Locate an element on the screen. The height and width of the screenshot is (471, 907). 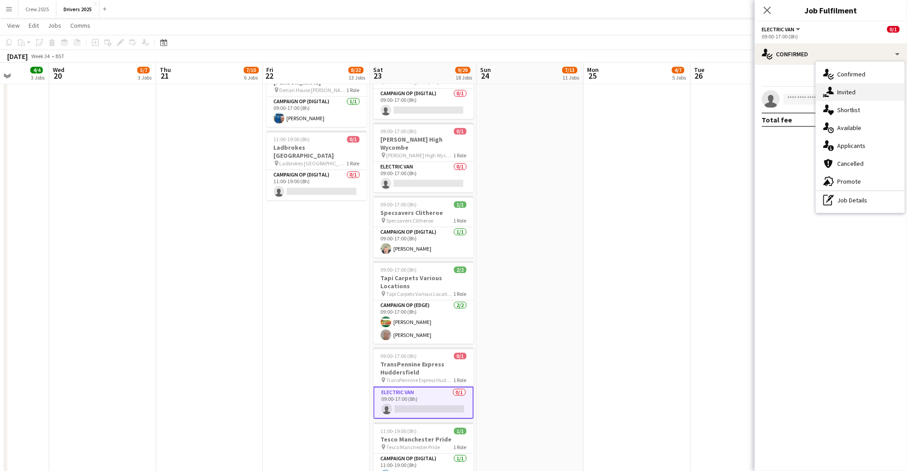
span: Sat is located at coordinates (378, 70).